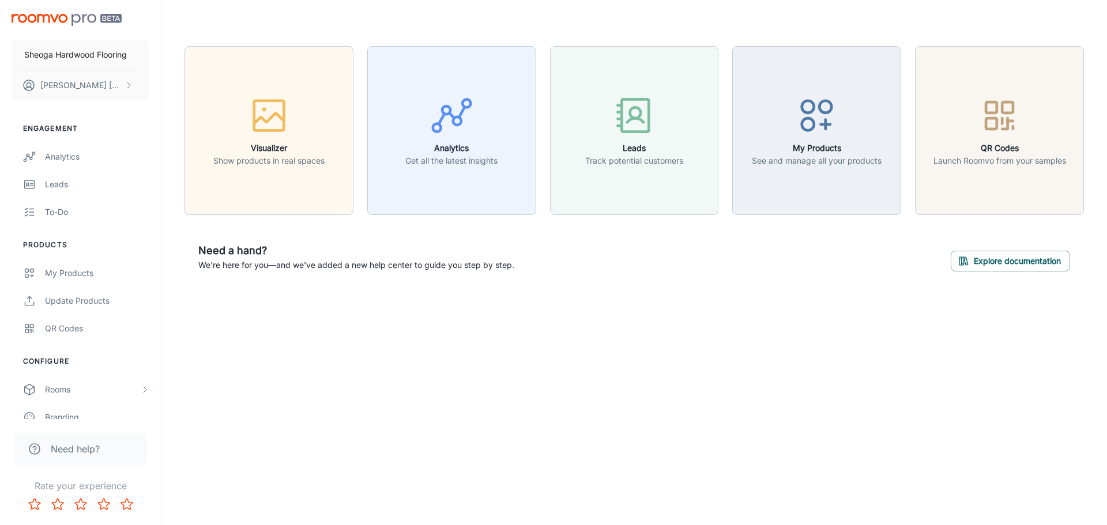 This screenshot has width=1107, height=525. I want to click on p: Track potential customers, so click(634, 161).